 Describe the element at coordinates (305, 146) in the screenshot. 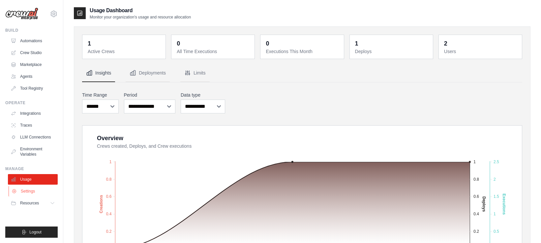

I see `dt: Crews created, Deploys, and Crew executions` at that location.